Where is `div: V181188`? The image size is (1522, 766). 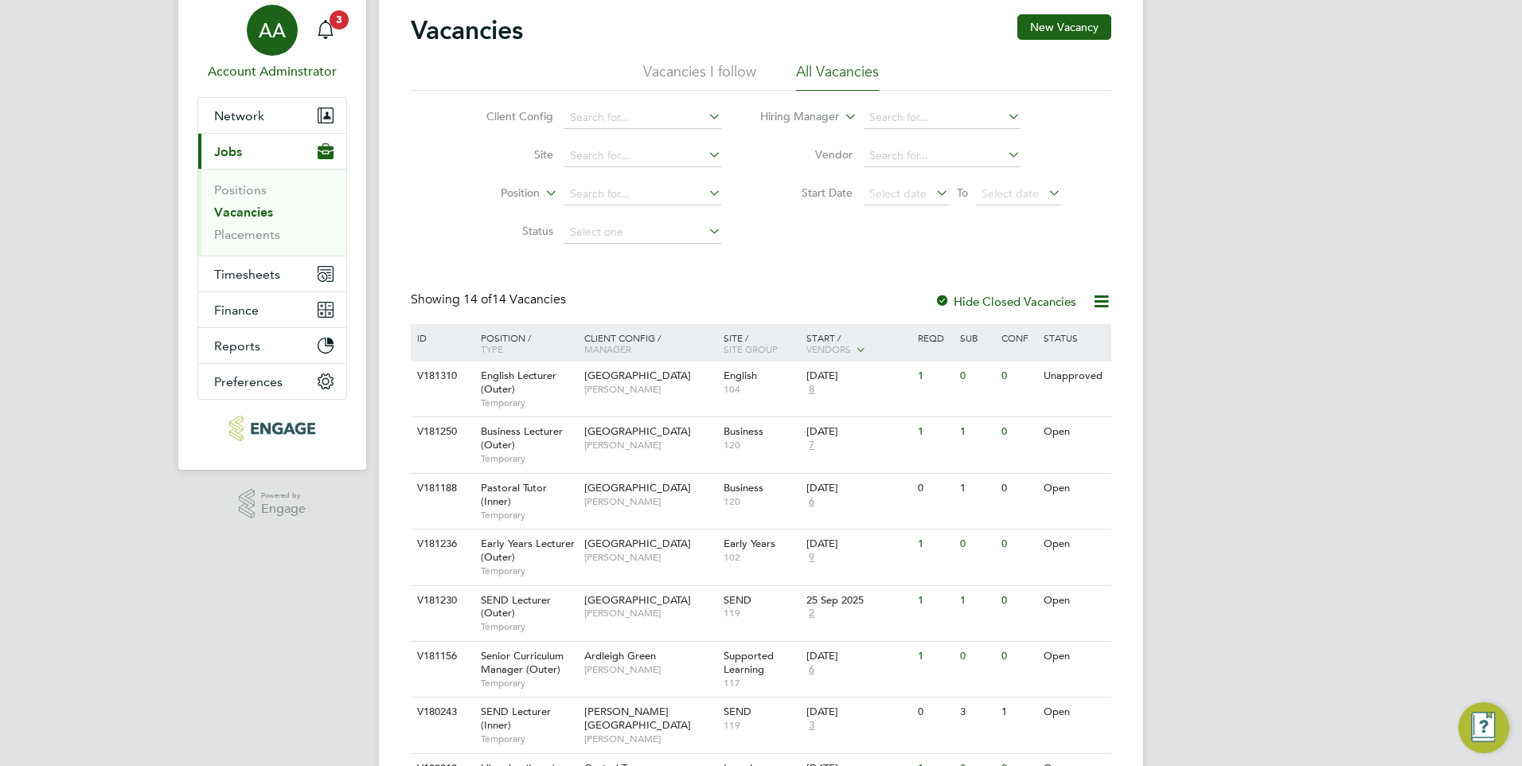
div: V181188 is located at coordinates (441, 488).